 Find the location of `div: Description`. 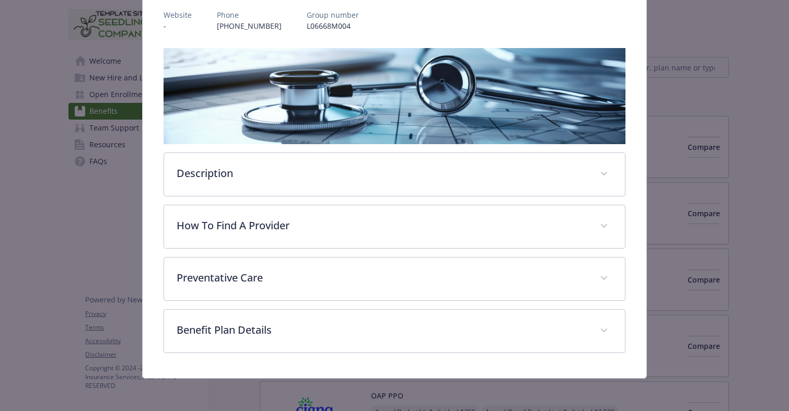

div: Description is located at coordinates (395, 175).